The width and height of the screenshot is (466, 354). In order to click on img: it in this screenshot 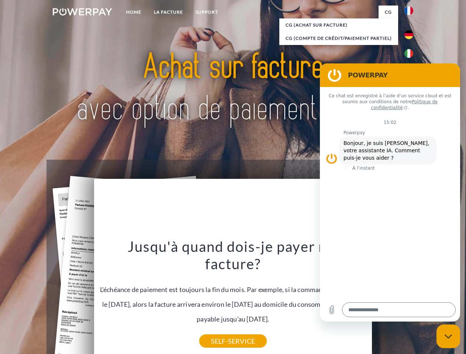, I will do `click(409, 53)`.